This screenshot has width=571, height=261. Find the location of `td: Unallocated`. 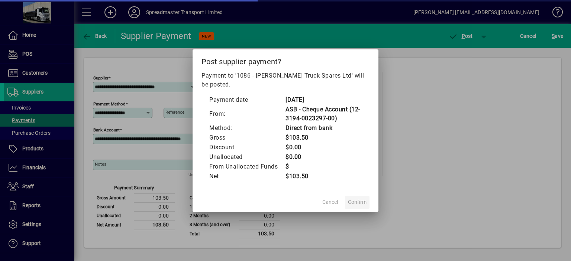

td: Unallocated is located at coordinates (247, 157).